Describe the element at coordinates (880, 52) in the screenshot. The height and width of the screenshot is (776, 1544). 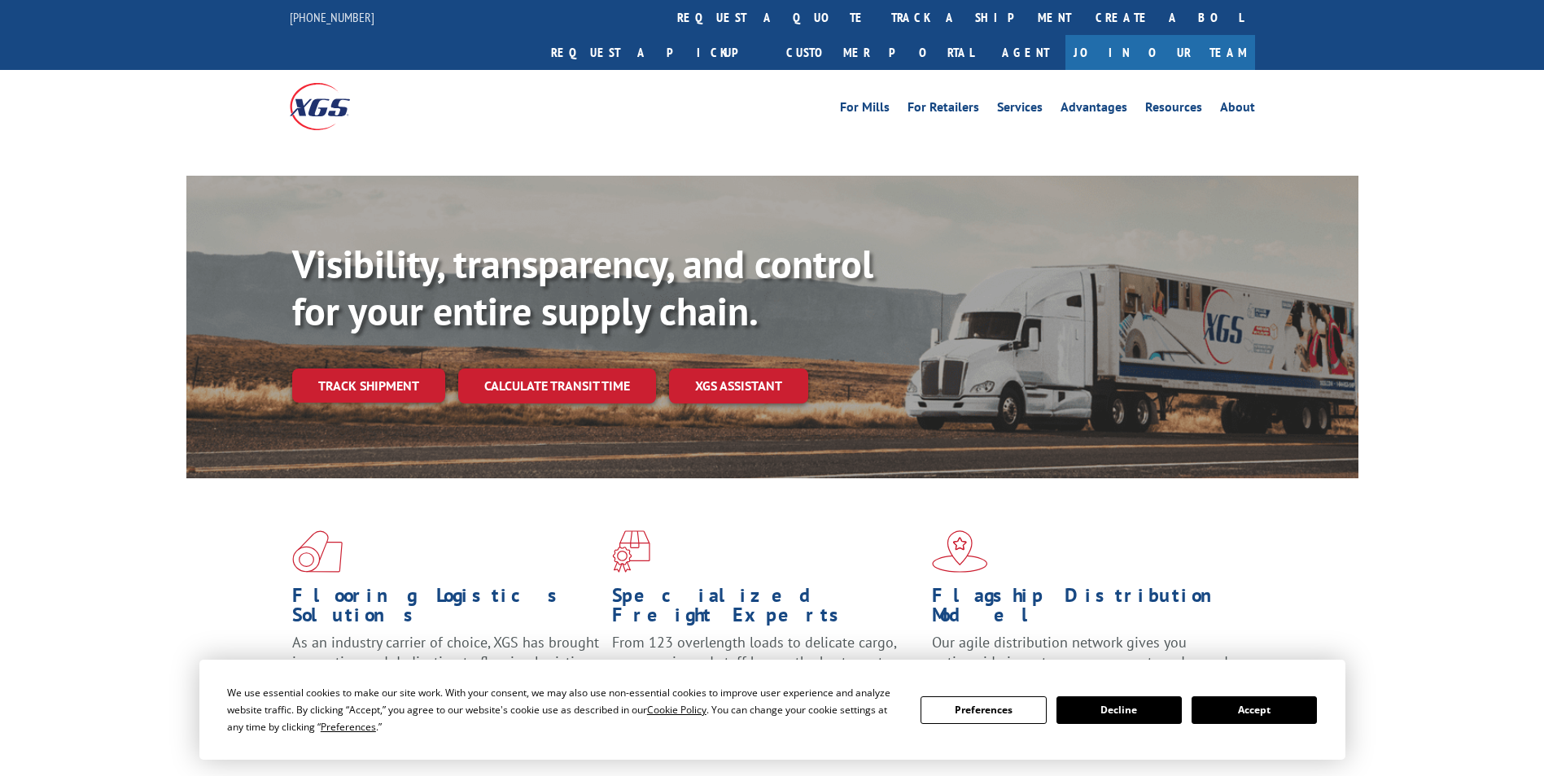
I see `a: Customer Portal` at that location.